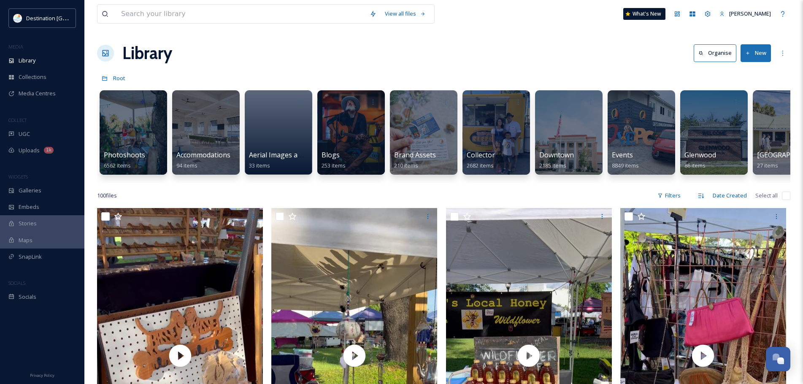 The height and width of the screenshot is (384, 803). What do you see at coordinates (107, 195) in the screenshot?
I see `span: 100 file s` at bounding box center [107, 195].